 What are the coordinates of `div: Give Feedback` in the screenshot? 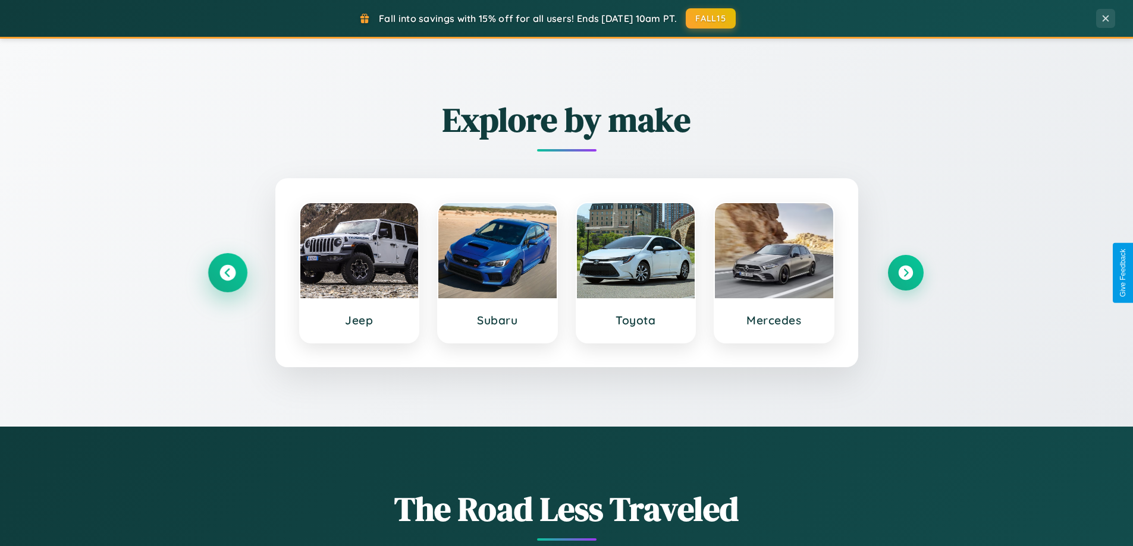 It's located at (1123, 273).